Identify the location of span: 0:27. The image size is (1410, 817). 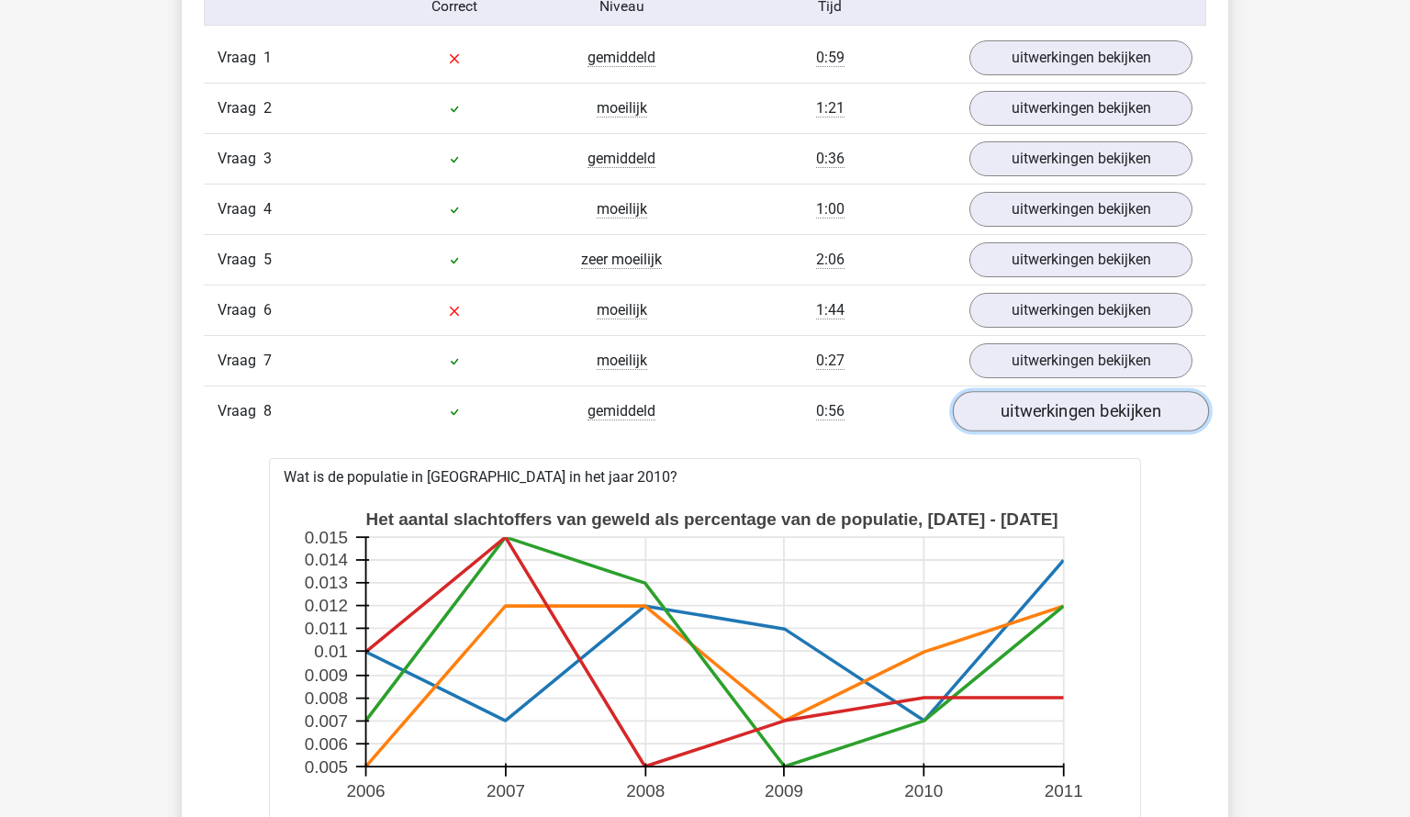
(830, 361).